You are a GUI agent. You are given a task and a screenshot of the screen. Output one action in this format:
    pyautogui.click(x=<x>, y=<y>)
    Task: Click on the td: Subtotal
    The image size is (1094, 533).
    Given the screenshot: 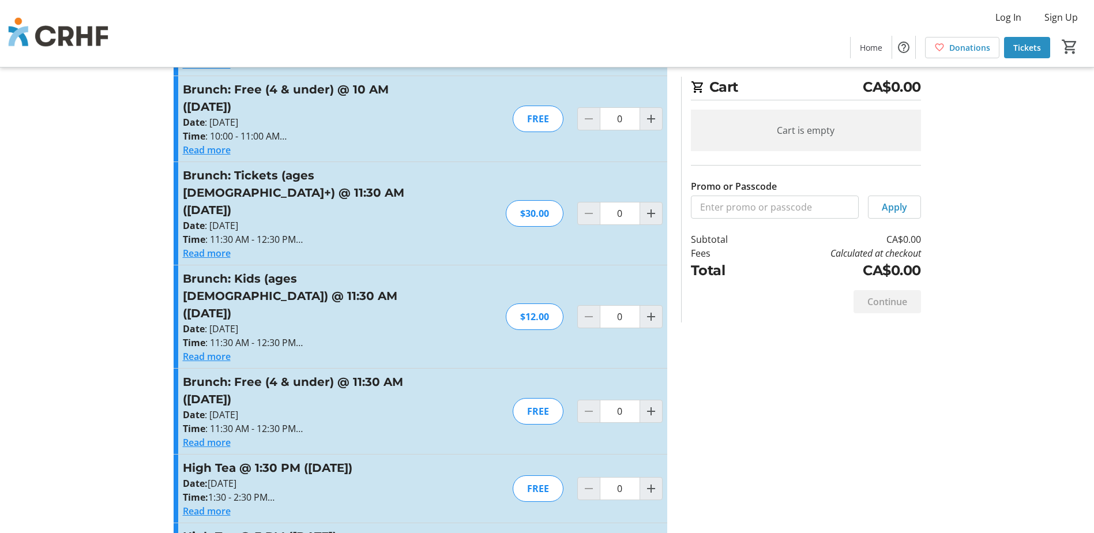 What is the action you would take?
    pyautogui.click(x=724, y=239)
    